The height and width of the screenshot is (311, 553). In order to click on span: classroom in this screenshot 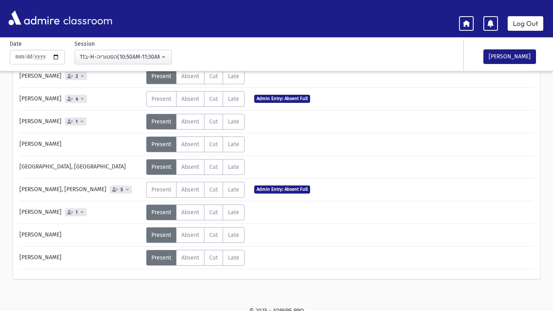, I will do `click(87, 18)`.